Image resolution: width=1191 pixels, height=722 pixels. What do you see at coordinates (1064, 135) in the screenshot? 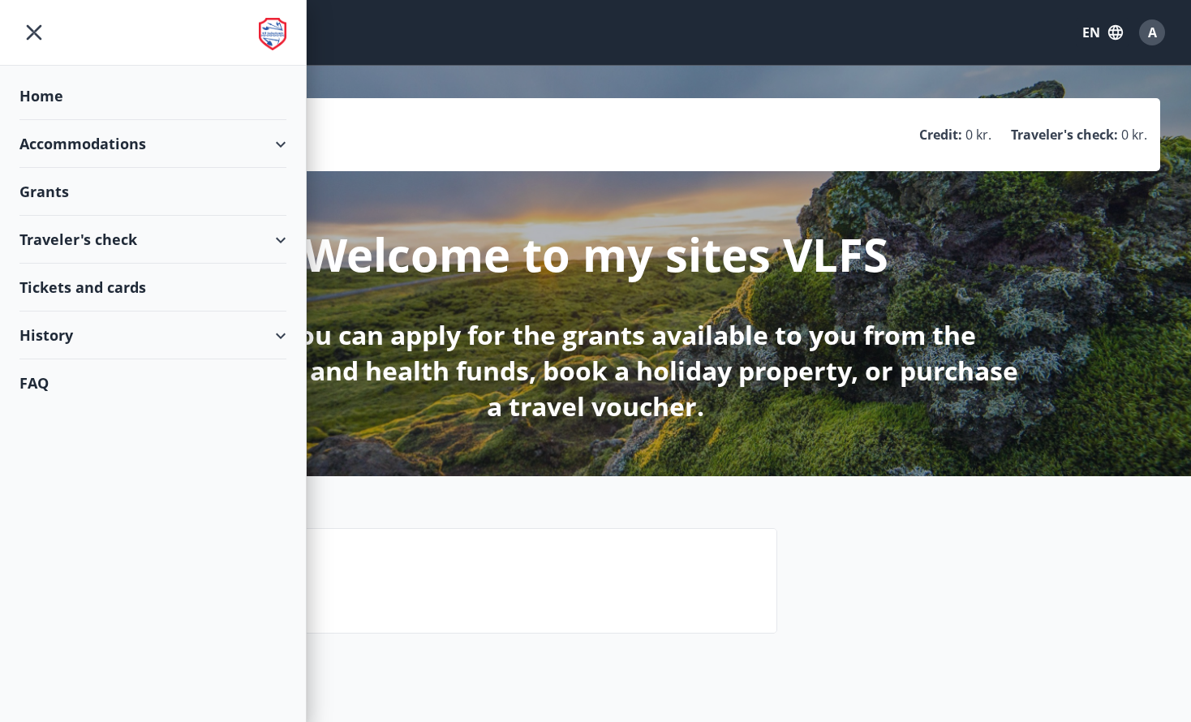
I see `p: Traveler's check :` at bounding box center [1064, 135].